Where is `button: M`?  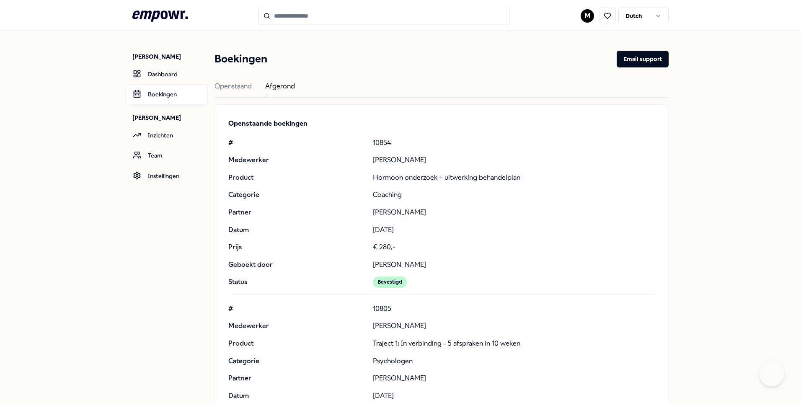 button: M is located at coordinates (588, 16).